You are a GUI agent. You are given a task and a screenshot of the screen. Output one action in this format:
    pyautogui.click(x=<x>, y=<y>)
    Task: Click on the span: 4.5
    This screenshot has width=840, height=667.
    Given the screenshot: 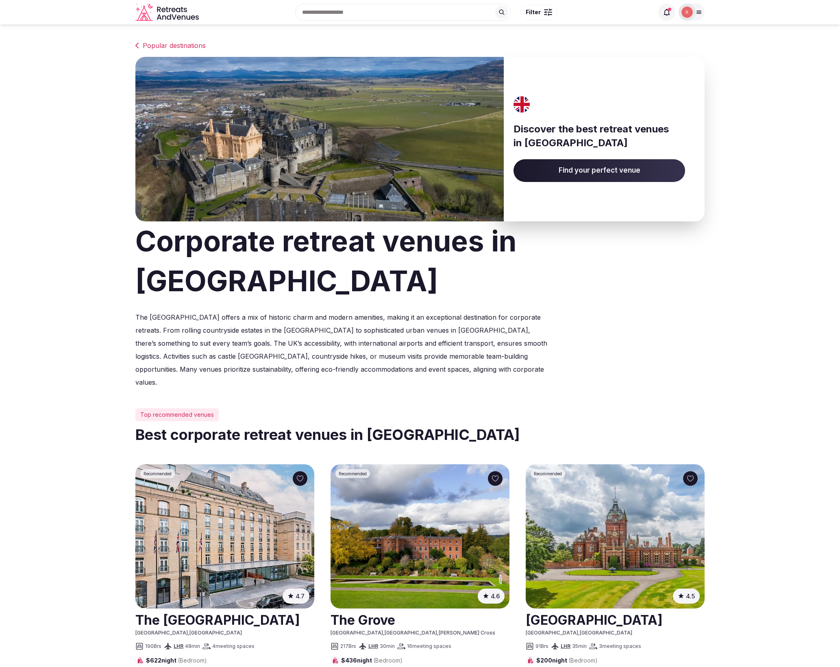 What is the action you would take?
    pyautogui.click(x=690, y=596)
    